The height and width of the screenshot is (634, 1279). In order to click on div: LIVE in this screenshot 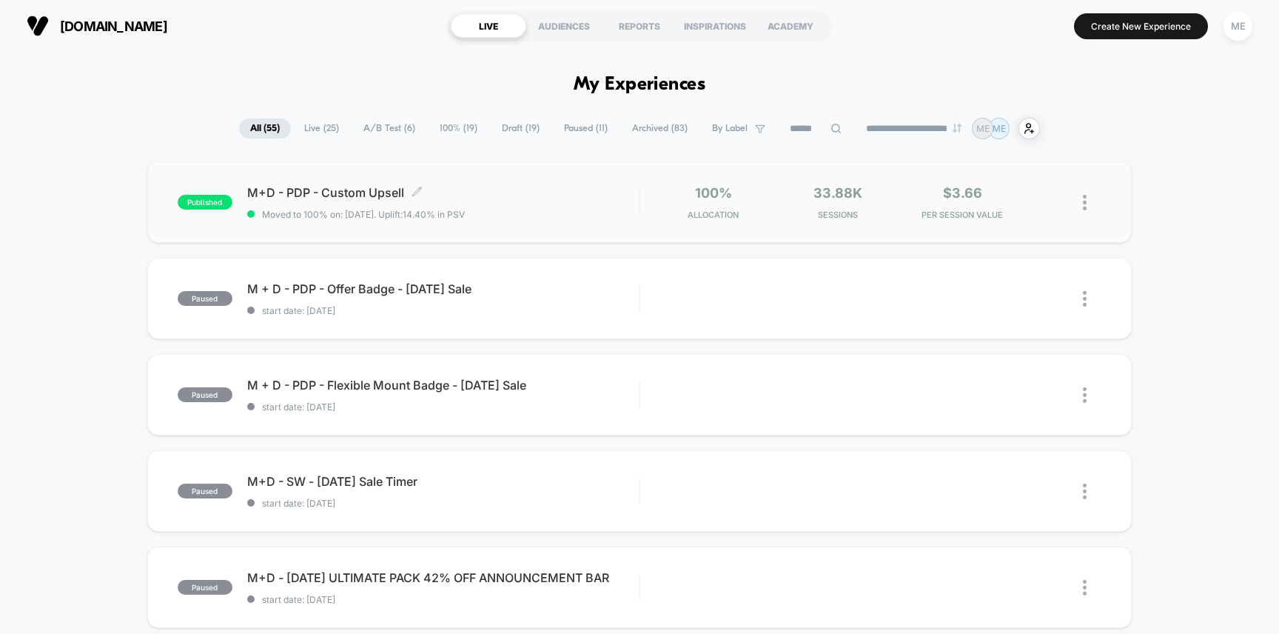, I will do `click(488, 26)`.